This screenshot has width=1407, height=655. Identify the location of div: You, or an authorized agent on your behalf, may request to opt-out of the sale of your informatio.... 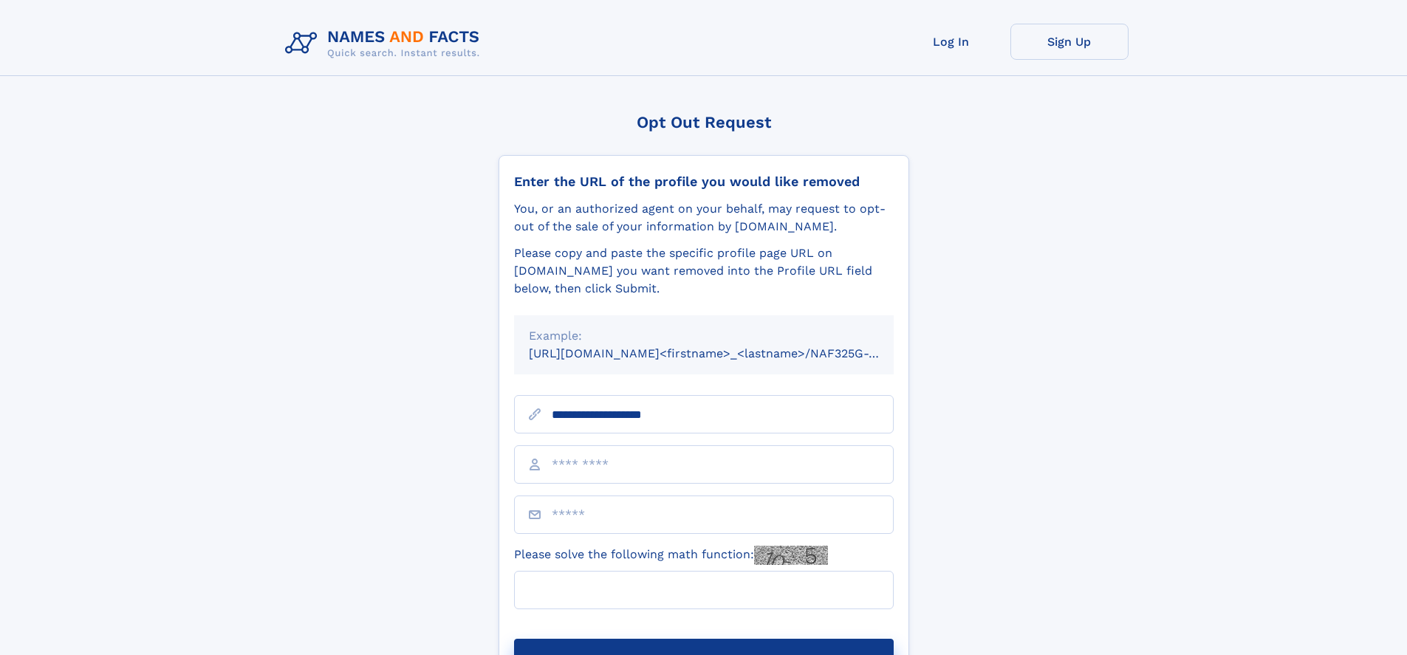
(704, 218).